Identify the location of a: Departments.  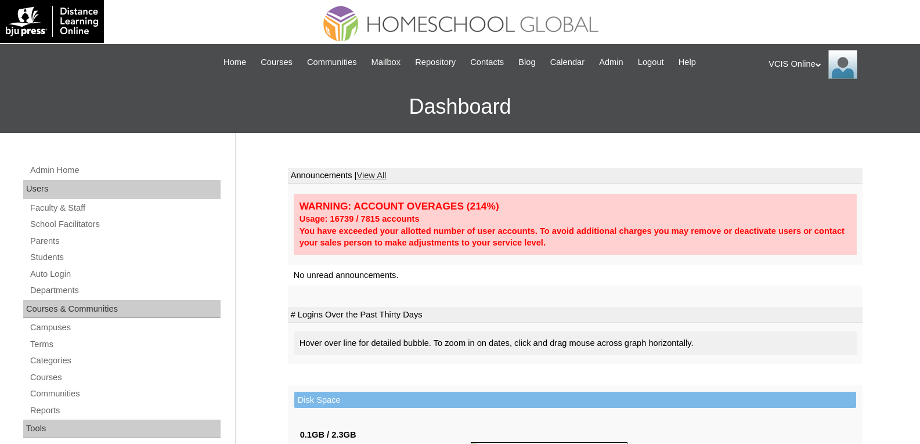
(125, 290).